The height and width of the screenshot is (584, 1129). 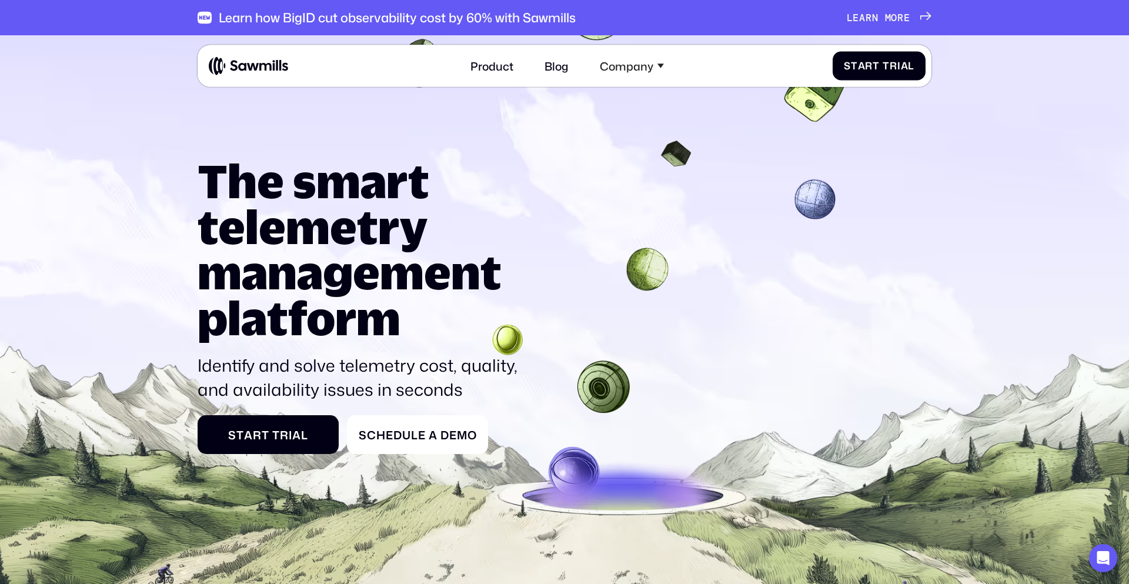 I want to click on span: L, so click(x=850, y=18).